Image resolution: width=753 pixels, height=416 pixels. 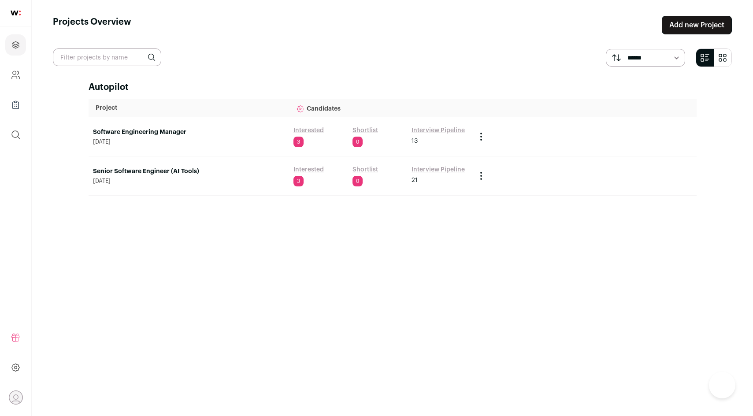 I want to click on a: Software Engineering Manager, so click(x=188, y=132).